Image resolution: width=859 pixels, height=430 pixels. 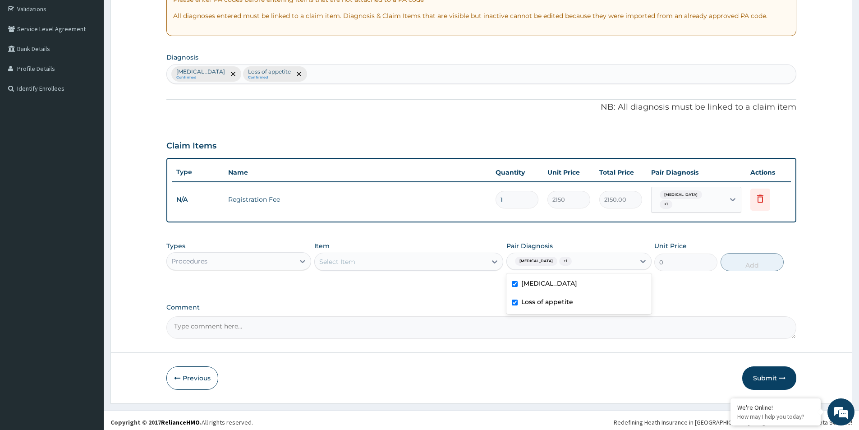 What do you see at coordinates (481, 16) in the screenshot?
I see `p: All diagnoses entered must be linked to a claim item. Diagnosis & Claim Items that are visible bu...` at bounding box center [481, 16].